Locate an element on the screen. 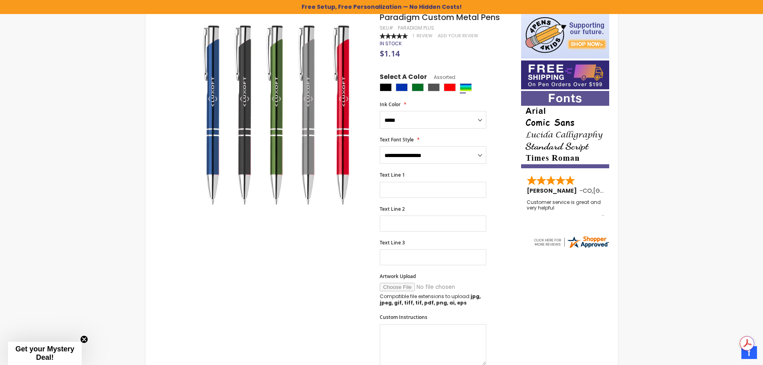 This screenshot has width=763, height=365. span: Text Line 1 is located at coordinates (392, 175).